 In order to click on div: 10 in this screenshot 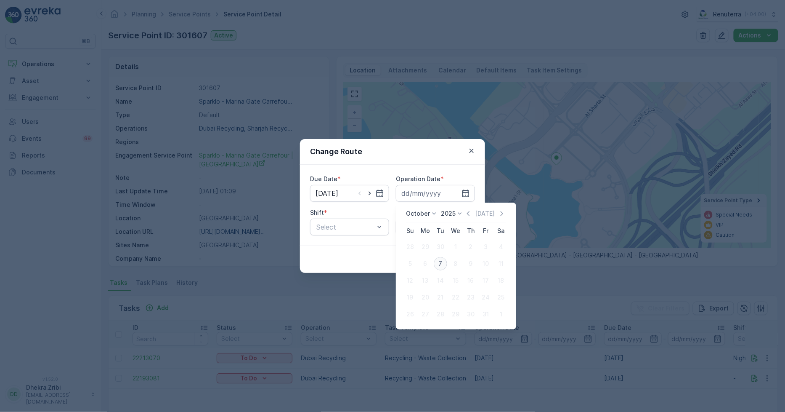, I will do `click(486, 264)`.